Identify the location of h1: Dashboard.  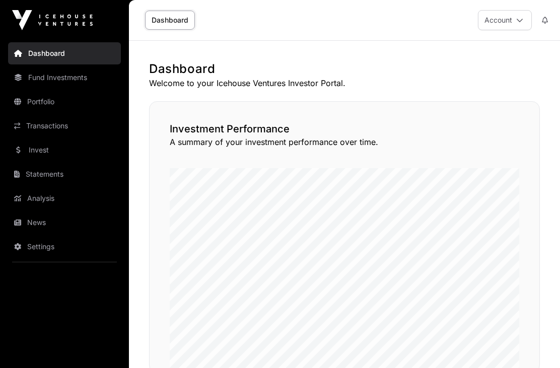
(344, 69).